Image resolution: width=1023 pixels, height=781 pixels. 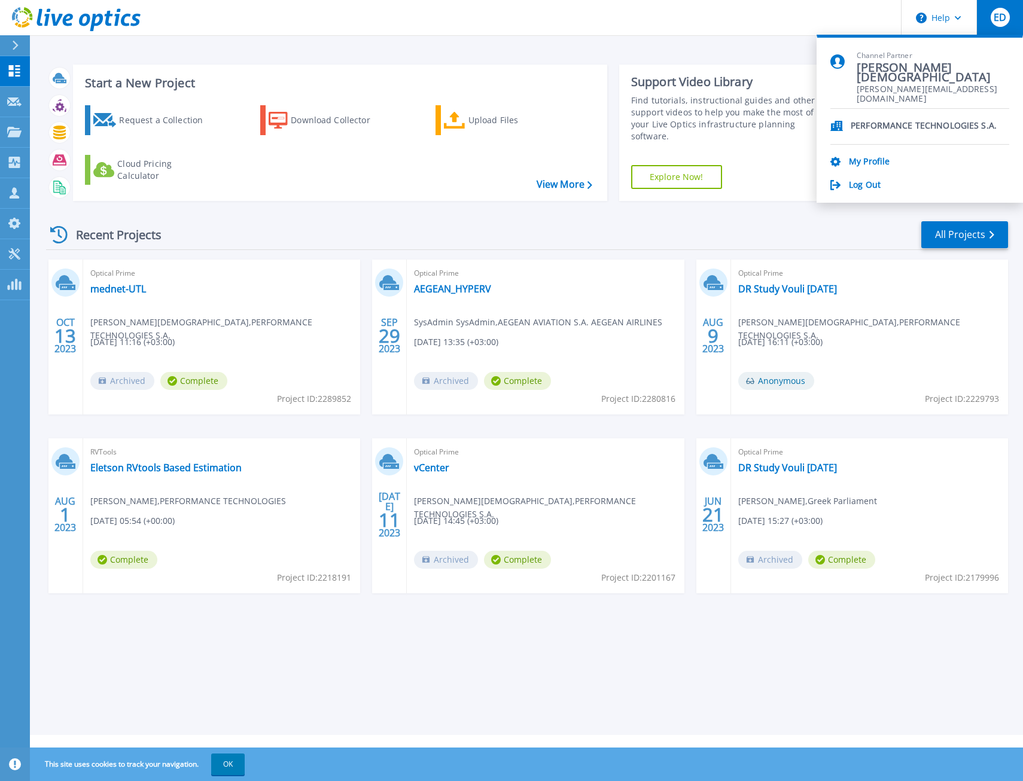 I want to click on a: Request a Collection, so click(x=151, y=120).